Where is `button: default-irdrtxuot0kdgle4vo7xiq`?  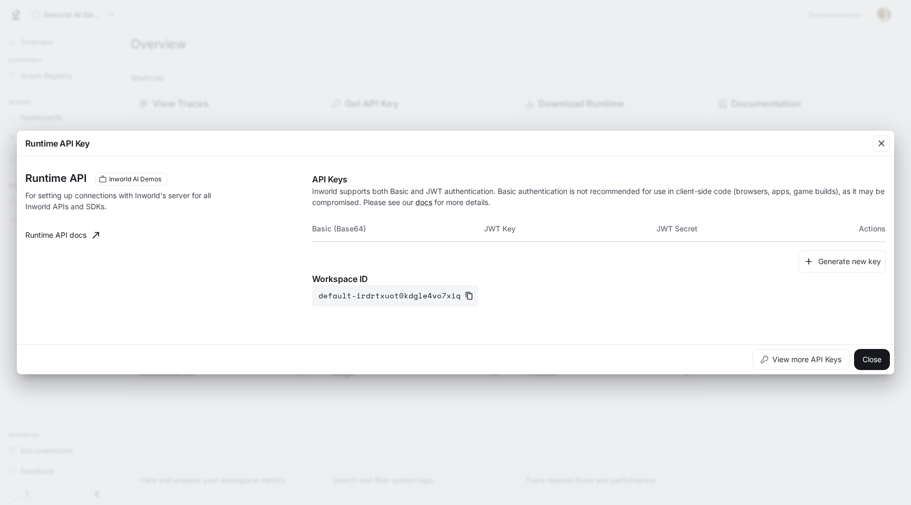
button: default-irdrtxuot0kdgle4vo7xiq is located at coordinates (395, 296).